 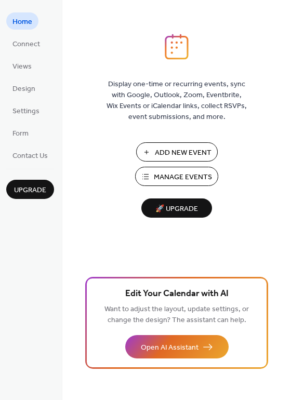 I want to click on span: Want to adjust the layout, update settings, or change the design? The assistant can help., so click(x=177, y=315).